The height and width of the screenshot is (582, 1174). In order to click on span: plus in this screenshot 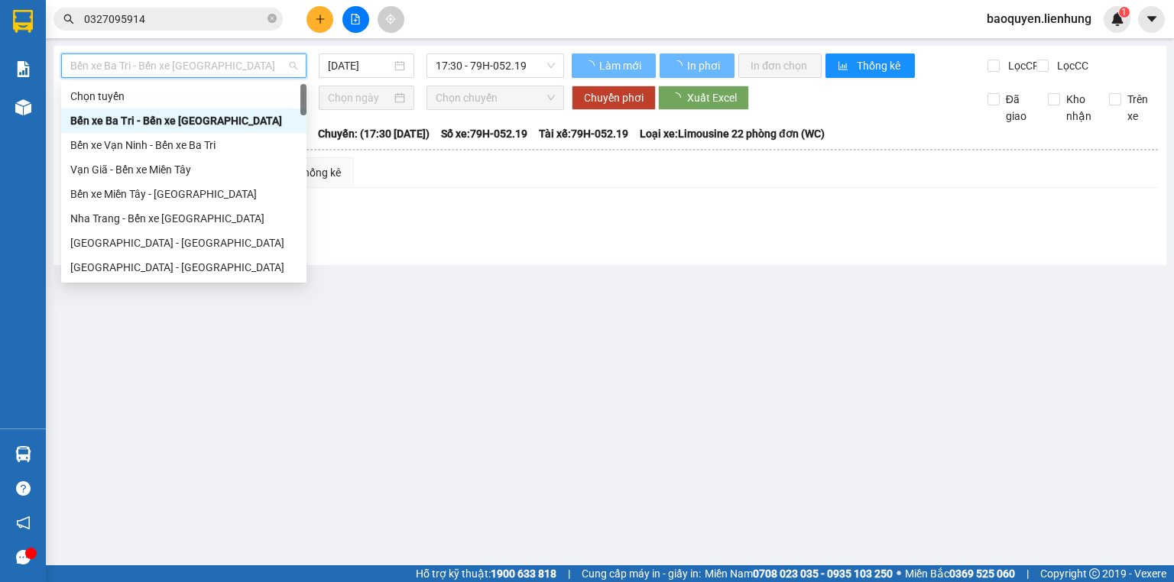, I will do `click(320, 19)`.